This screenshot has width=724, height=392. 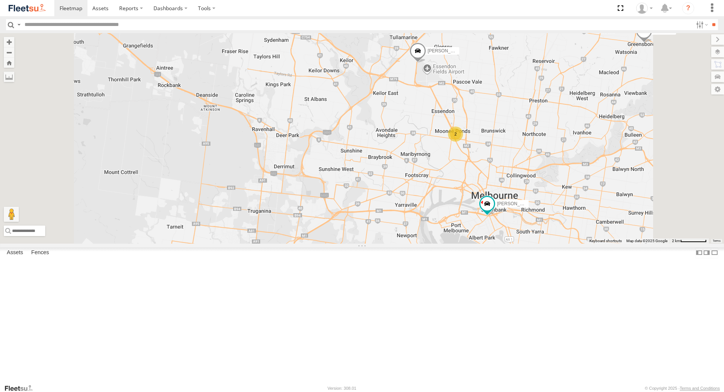 I want to click on label: Measure, so click(x=9, y=77).